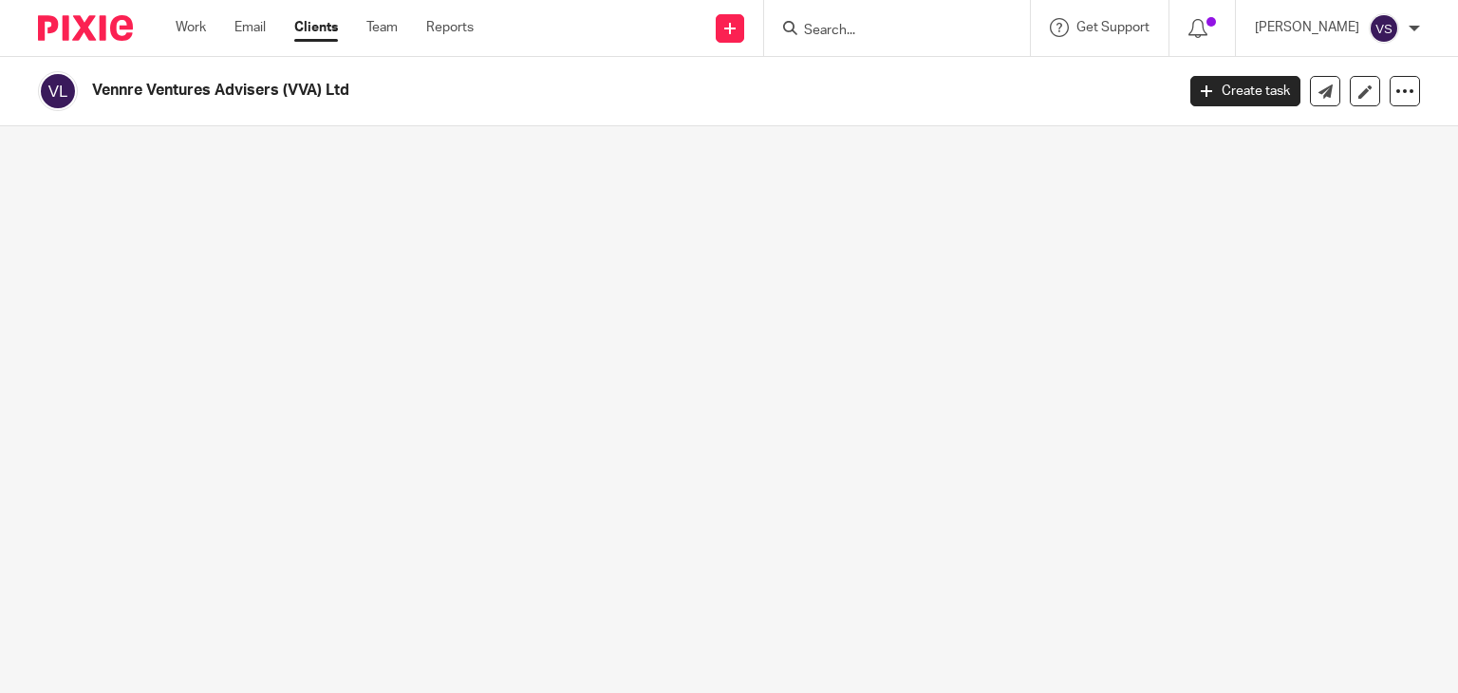 The image size is (1458, 693). What do you see at coordinates (85, 28) in the screenshot?
I see `img: Pixie` at bounding box center [85, 28].